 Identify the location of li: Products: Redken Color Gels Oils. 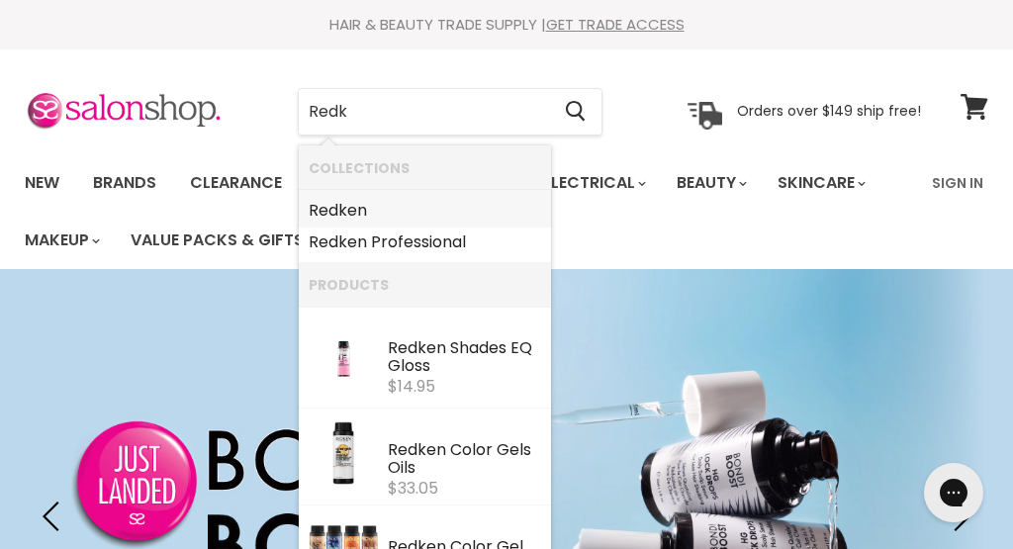
(424, 457).